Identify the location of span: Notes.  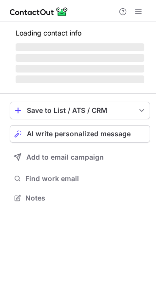
(86, 198).